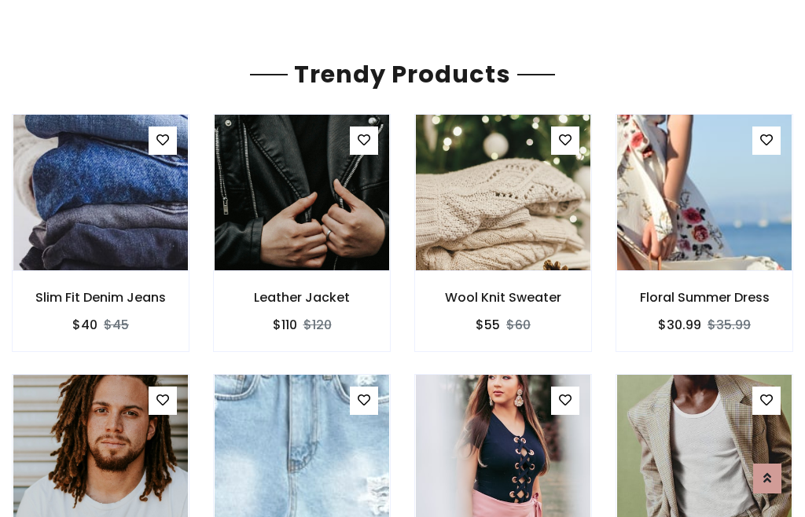  I want to click on h6: Slim Fit Denim Jeans, so click(101, 297).